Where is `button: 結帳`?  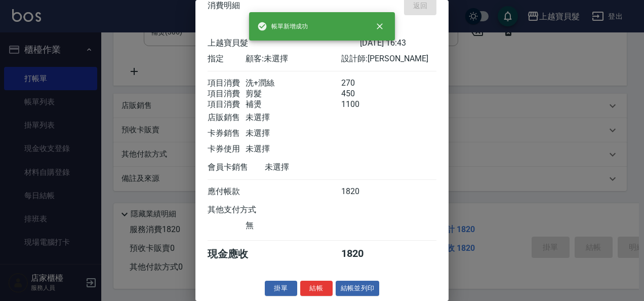
button: 結帳 is located at coordinates (316, 288).